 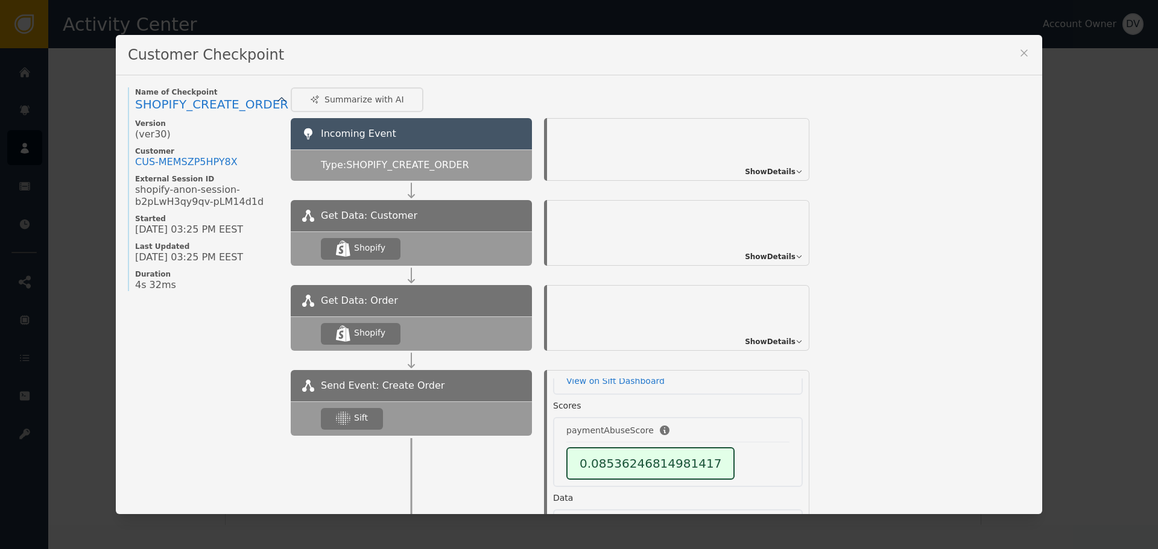 What do you see at coordinates (186, 162) in the screenshot?
I see `a: CUS-MEMSZP5HPY8X` at bounding box center [186, 162].